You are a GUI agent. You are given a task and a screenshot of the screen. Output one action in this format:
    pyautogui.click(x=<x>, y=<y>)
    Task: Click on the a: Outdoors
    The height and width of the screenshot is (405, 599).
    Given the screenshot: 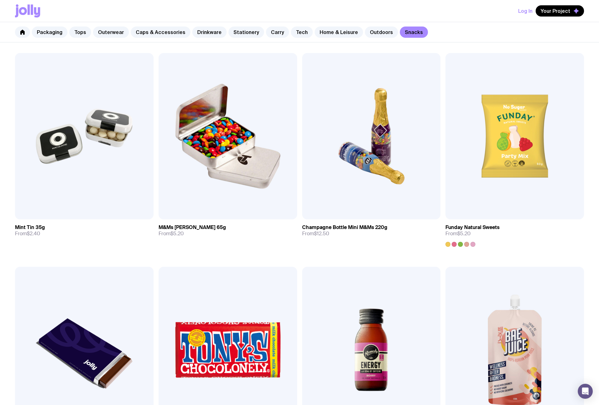 What is the action you would take?
    pyautogui.click(x=381, y=32)
    